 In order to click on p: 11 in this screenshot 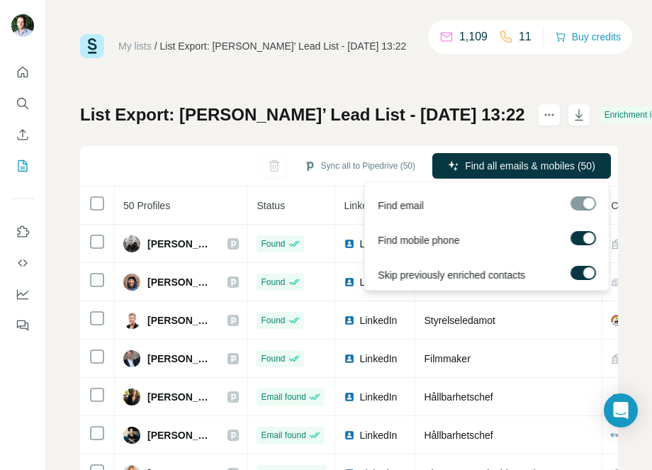, I will do `click(525, 37)`.